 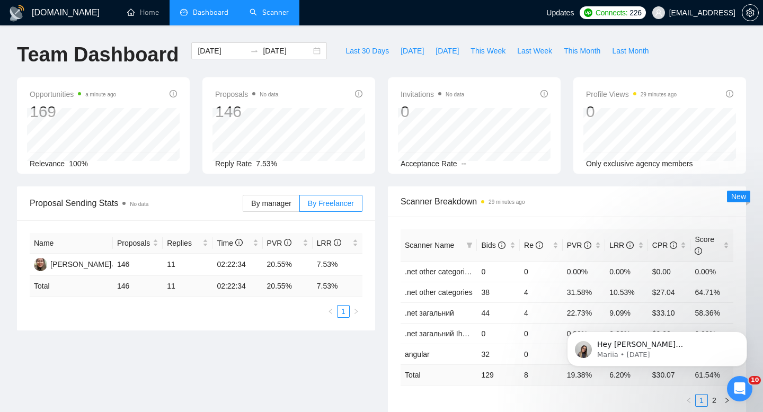 I want to click on span: Reply Rate, so click(x=233, y=164).